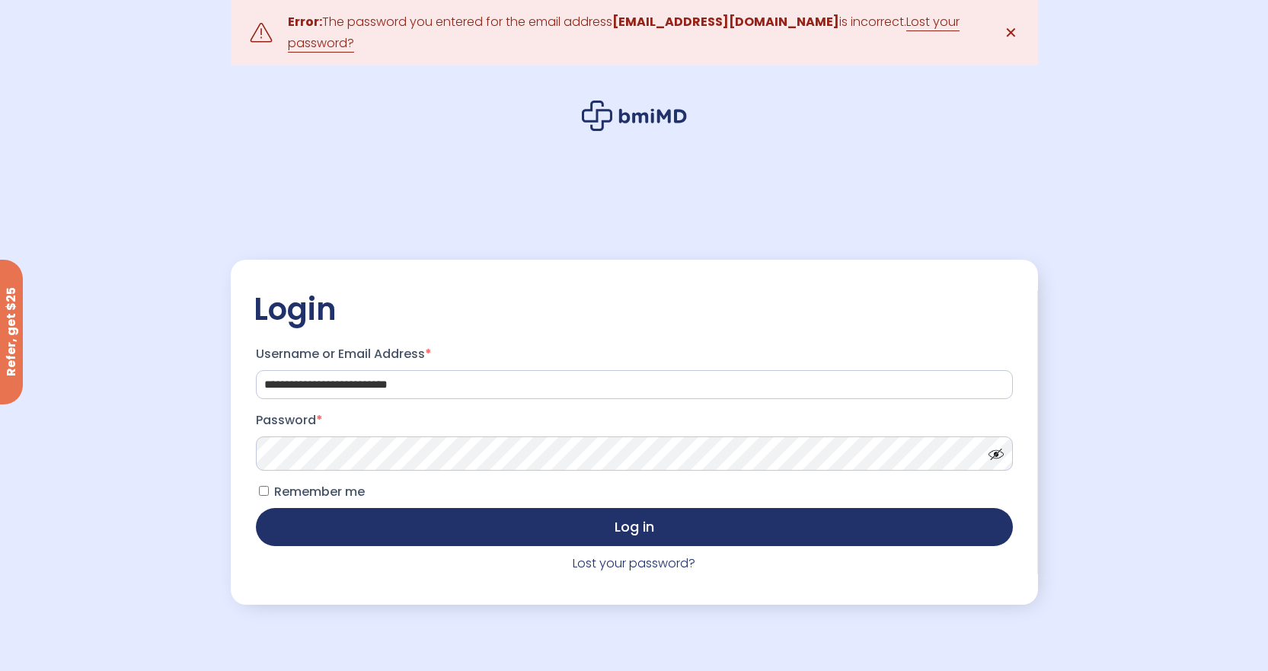 The width and height of the screenshot is (1268, 671). Describe the element at coordinates (634, 527) in the screenshot. I see `button: Log in` at that location.